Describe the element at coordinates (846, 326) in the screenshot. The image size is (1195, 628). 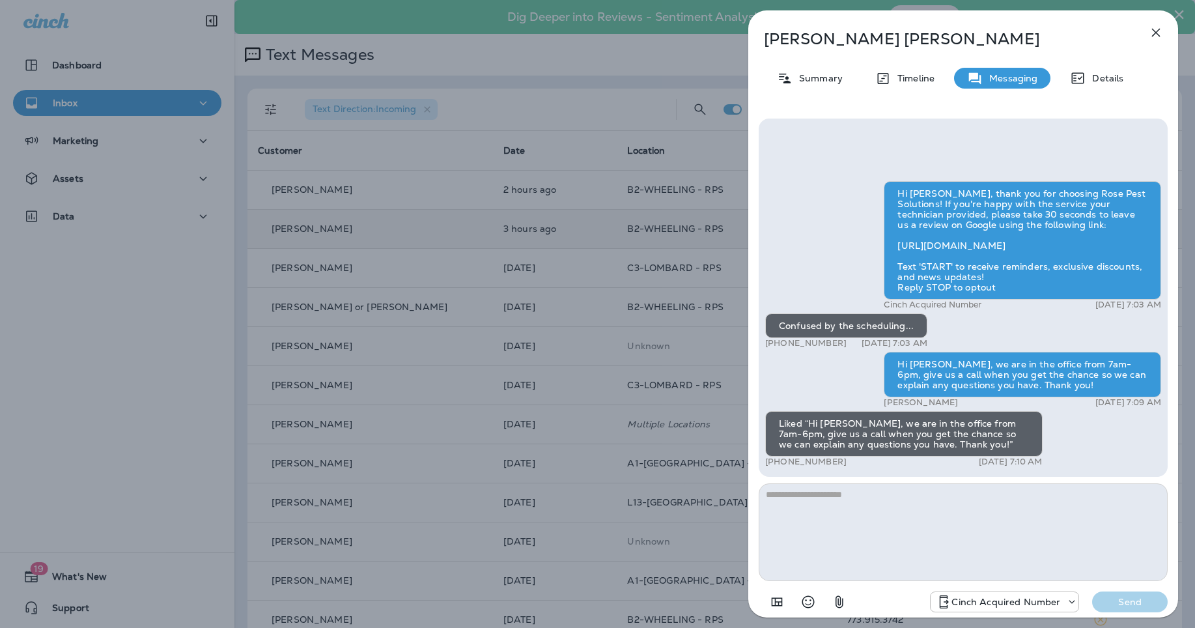
I see `div: Confused by the scheduling...` at that location.